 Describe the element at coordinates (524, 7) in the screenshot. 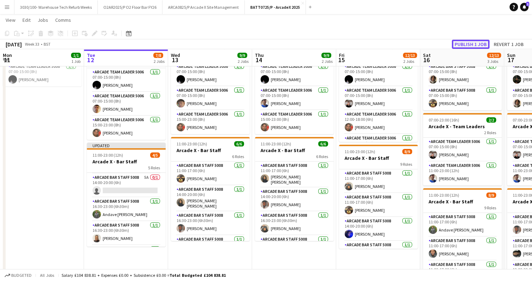

I see `a: 1` at that location.